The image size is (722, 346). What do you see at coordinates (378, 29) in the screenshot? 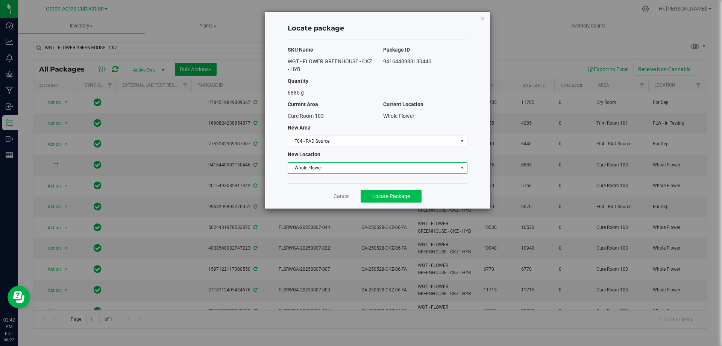
I see `h4: Locate package` at bounding box center [378, 29].